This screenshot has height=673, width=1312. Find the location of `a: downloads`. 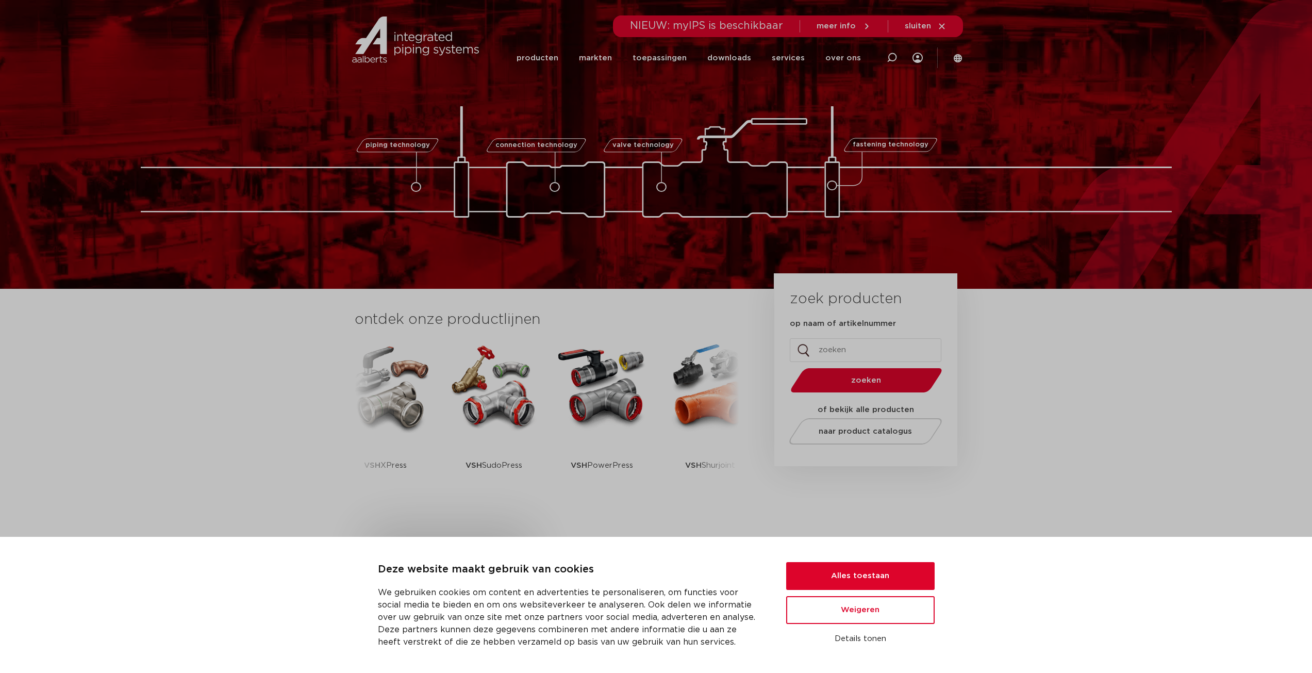

a: downloads is located at coordinates (729, 58).